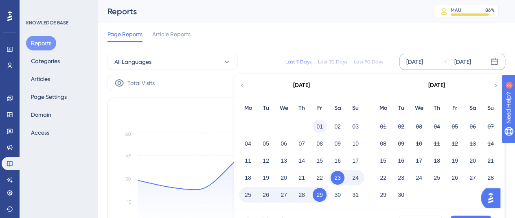 The height and width of the screenshot is (218, 515). I want to click on button: 08, so click(319, 144).